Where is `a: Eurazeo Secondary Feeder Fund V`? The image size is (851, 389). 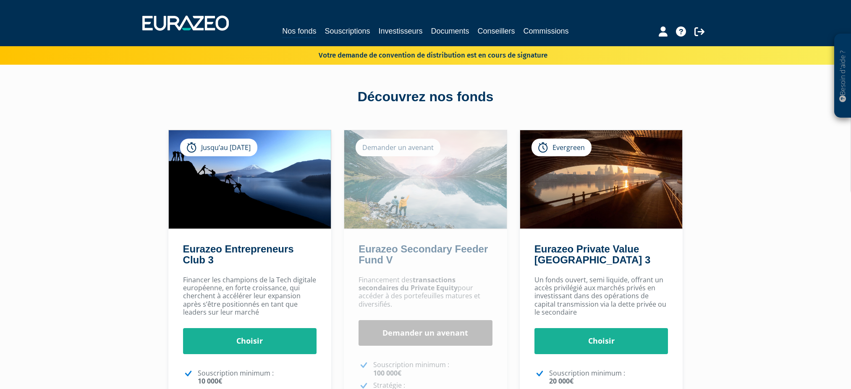 a: Eurazeo Secondary Feeder Fund V is located at coordinates (423, 254).